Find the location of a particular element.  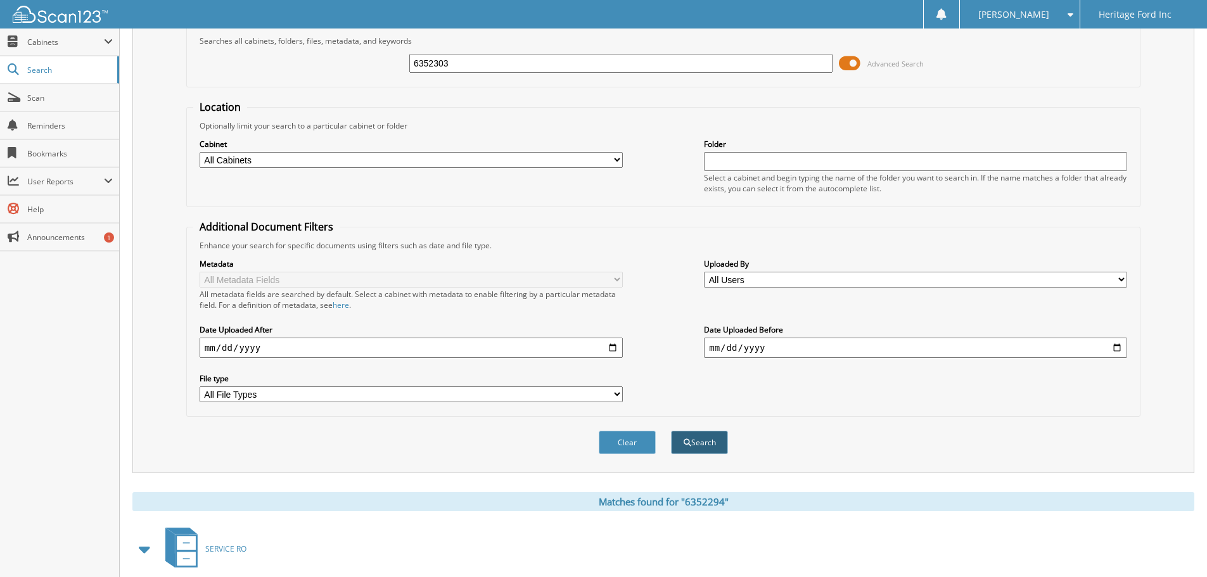

span: Scan is located at coordinates (70, 98).